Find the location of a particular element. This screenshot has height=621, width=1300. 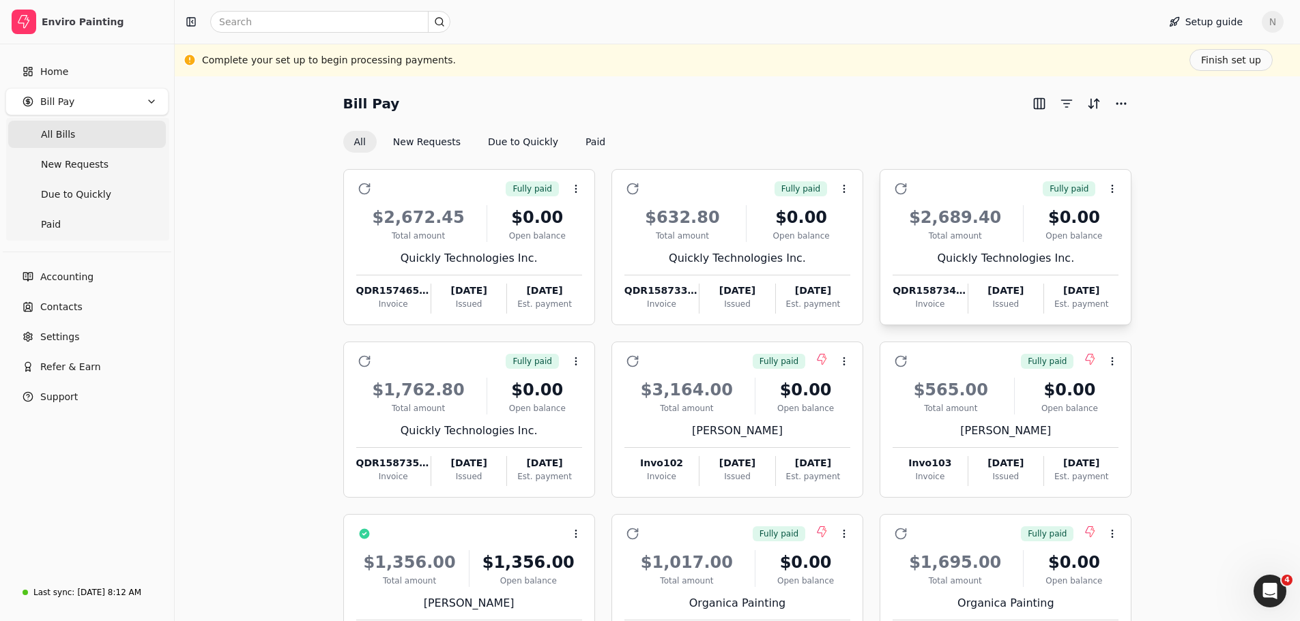

button: All is located at coordinates (360, 142).